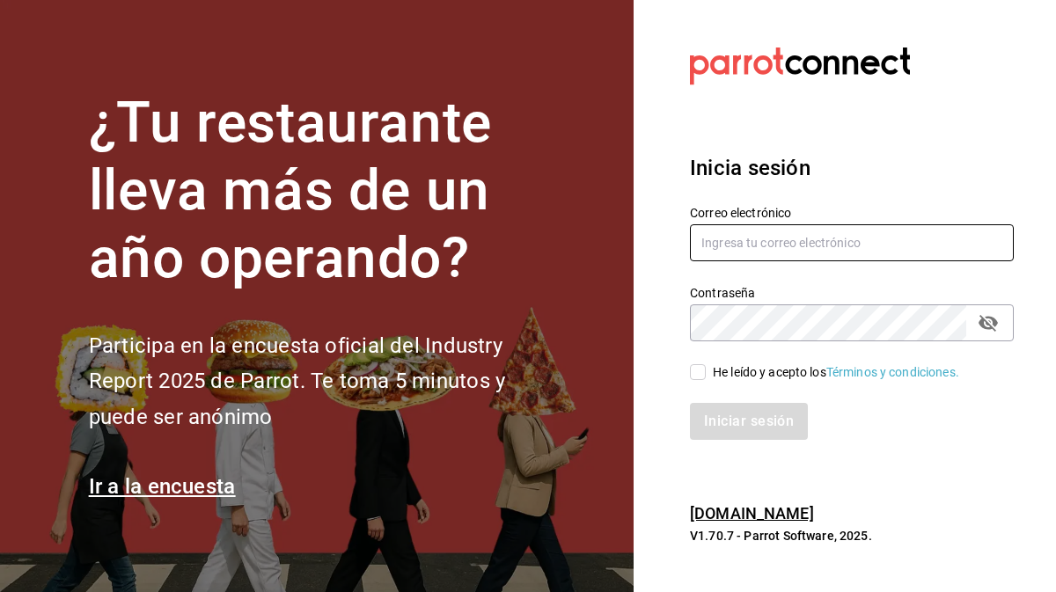 The height and width of the screenshot is (592, 1056). I want to click on div: He leído y acepto los, so click(836, 372).